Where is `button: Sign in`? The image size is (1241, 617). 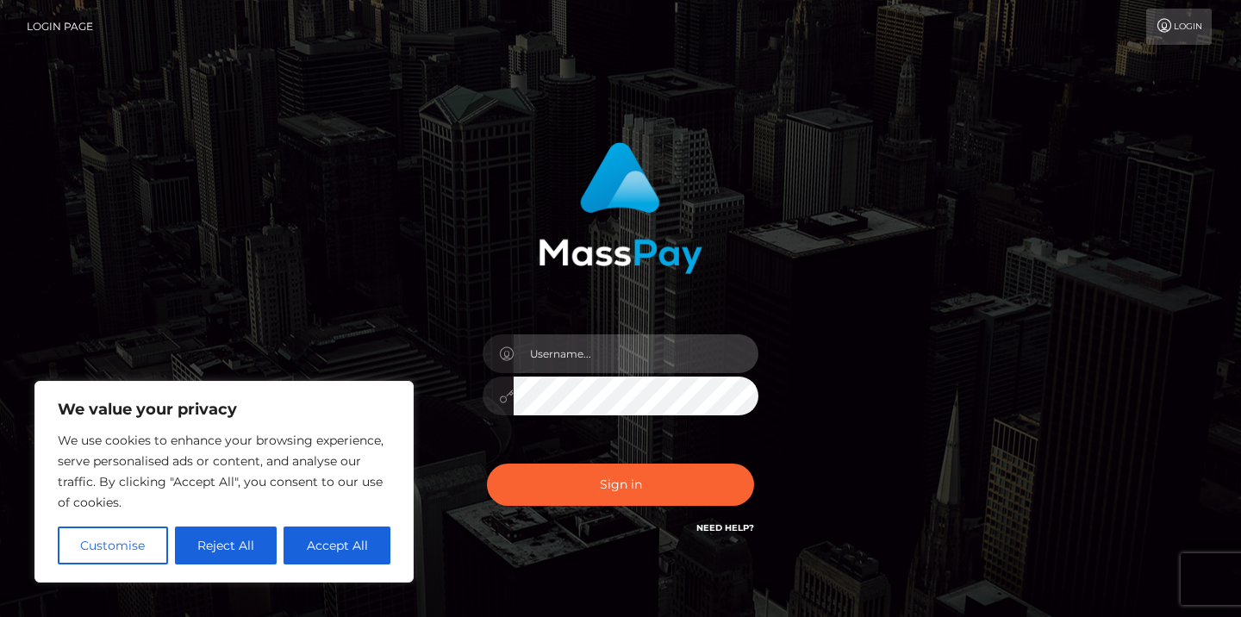 button: Sign in is located at coordinates (620, 484).